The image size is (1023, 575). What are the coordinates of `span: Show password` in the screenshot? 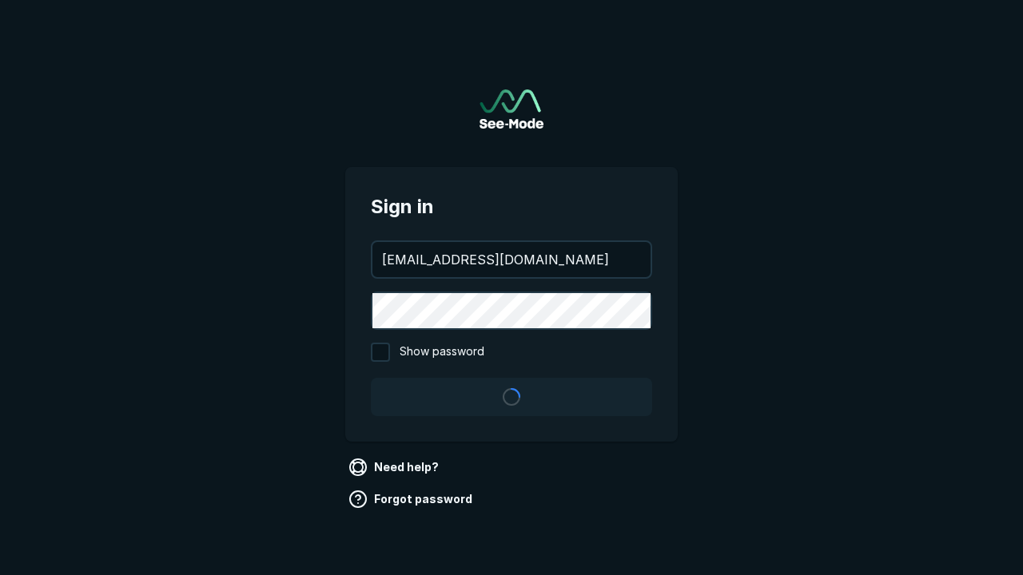 It's located at (442, 352).